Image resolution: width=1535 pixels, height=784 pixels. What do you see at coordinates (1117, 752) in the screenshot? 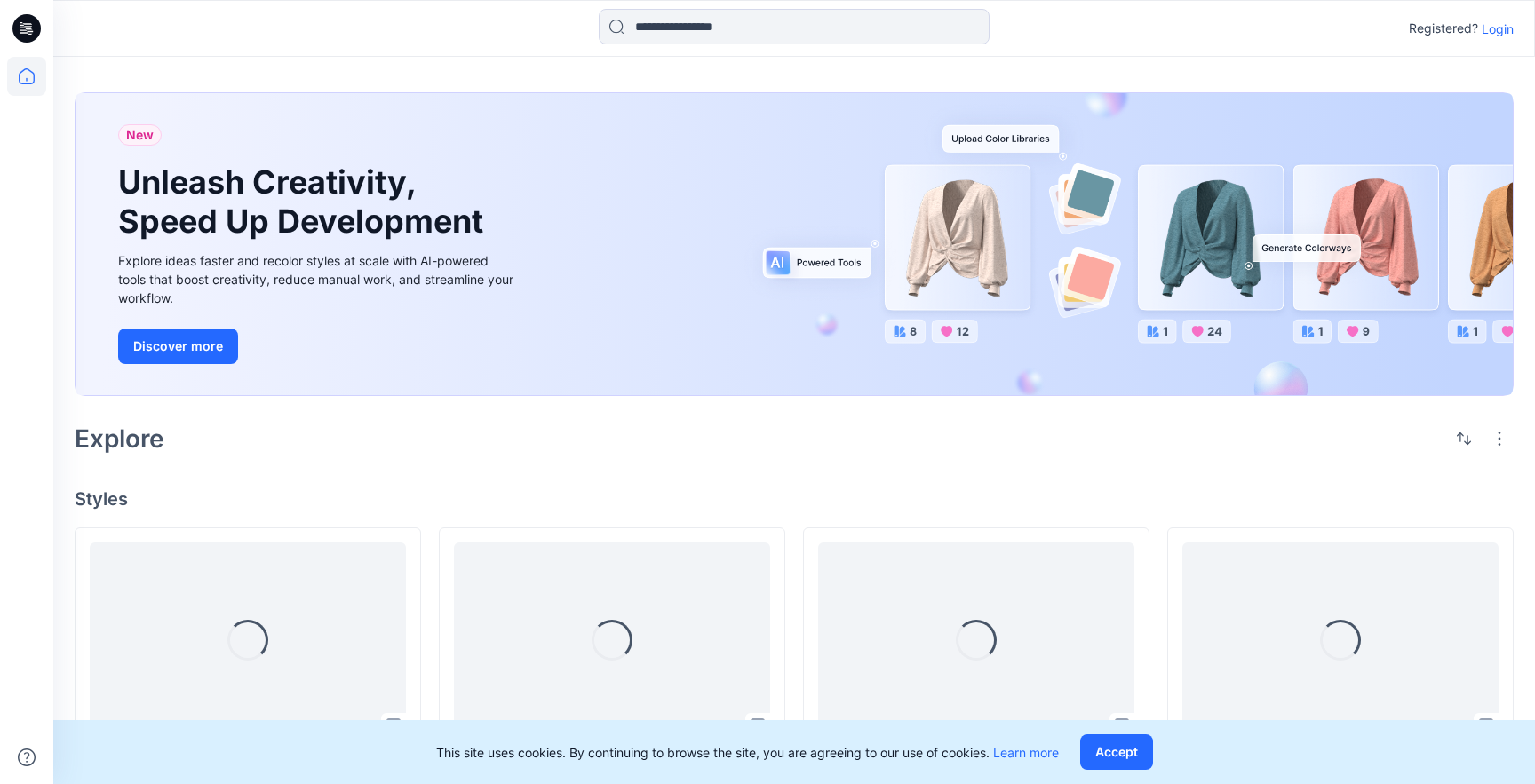
I see `button: Accept` at bounding box center [1117, 752].